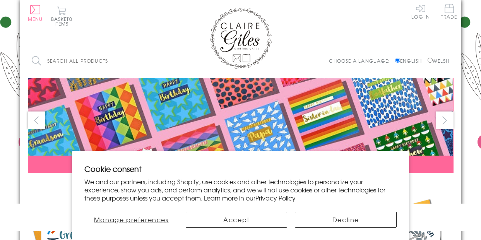 Image resolution: width=481 pixels, height=240 pixels. I want to click on p: We and our partners, including Shopify, use cookies and other technologies to personalize your ex..., so click(240, 189).